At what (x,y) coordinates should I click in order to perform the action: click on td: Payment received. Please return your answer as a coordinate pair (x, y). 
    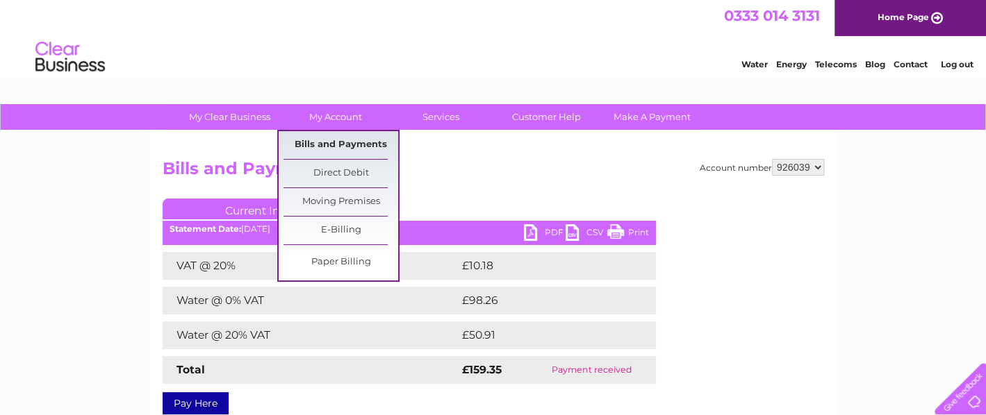
    Looking at the image, I should click on (591, 370).